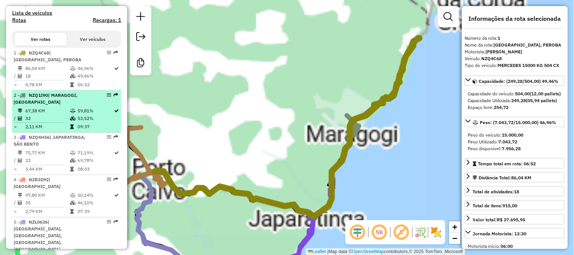  Describe the element at coordinates (95, 111) in the screenshot. I see `td: 59,81%` at that location.